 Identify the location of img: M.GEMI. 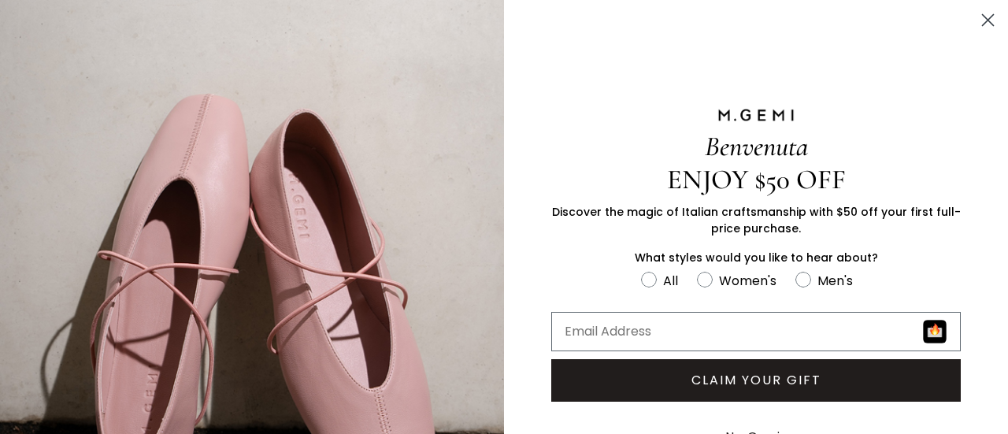
(756, 115).